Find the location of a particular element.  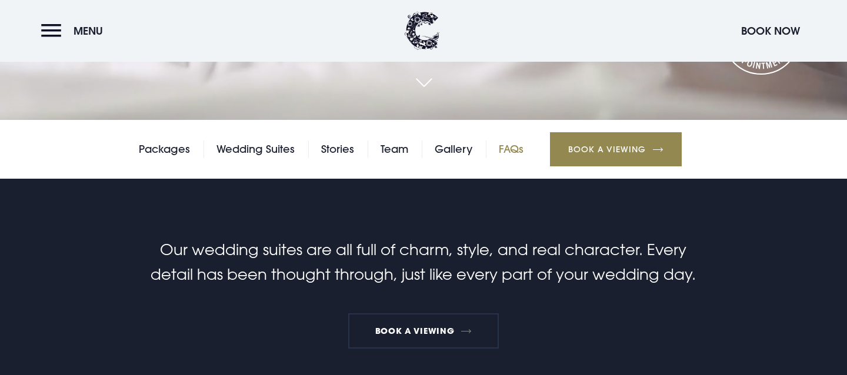

span: Menu is located at coordinates (88, 31).